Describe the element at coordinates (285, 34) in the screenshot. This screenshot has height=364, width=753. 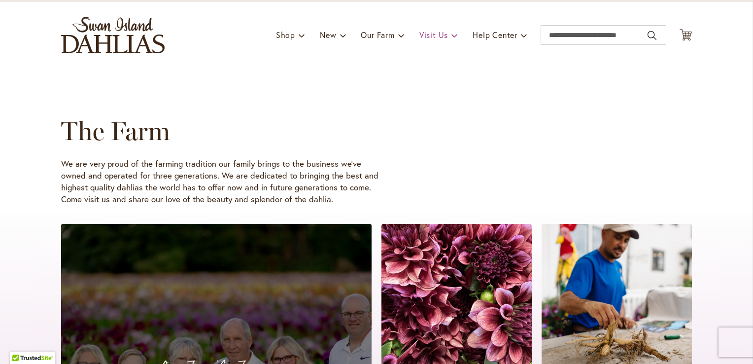
I see `span: Shop` at that location.